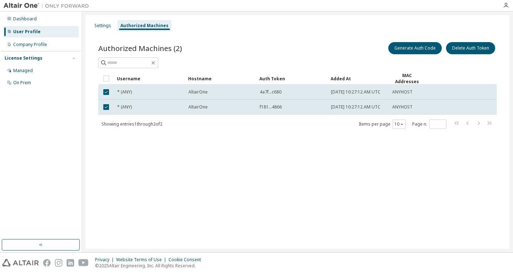 The height and width of the screenshot is (273, 513). I want to click on img: altair_logo.svg, so click(20, 262).